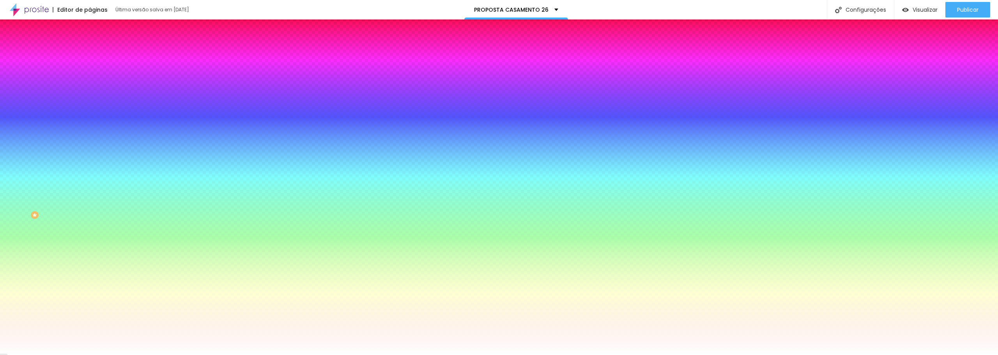 This screenshot has height=355, width=998. What do you see at coordinates (968, 10) in the screenshot?
I see `button: Publicar` at bounding box center [968, 10].